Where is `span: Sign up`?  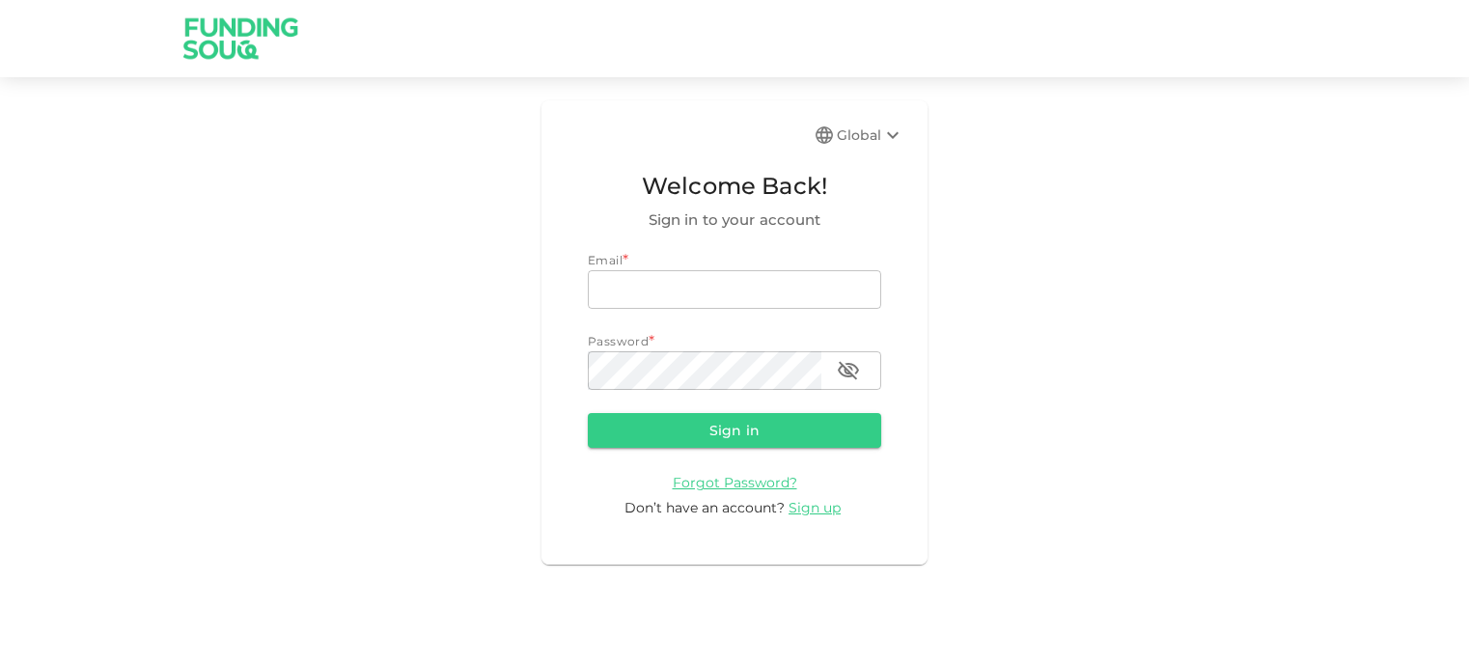
span: Sign up is located at coordinates (815, 508).